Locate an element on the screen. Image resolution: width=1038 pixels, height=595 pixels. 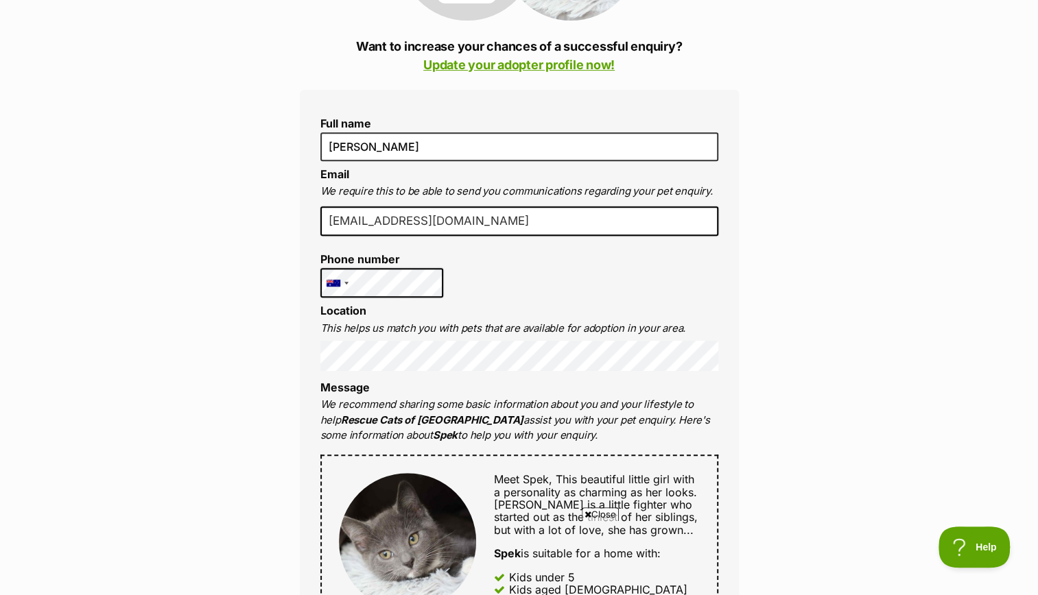
div: Australia: +61 is located at coordinates (337, 283).